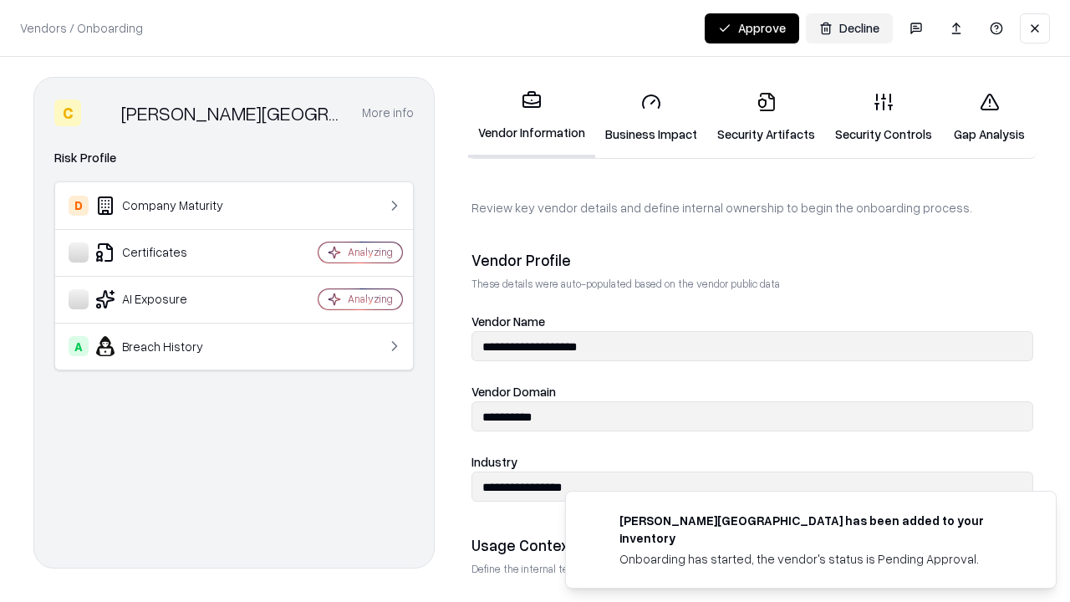  What do you see at coordinates (79, 346) in the screenshot?
I see `div: A` at bounding box center [79, 346].